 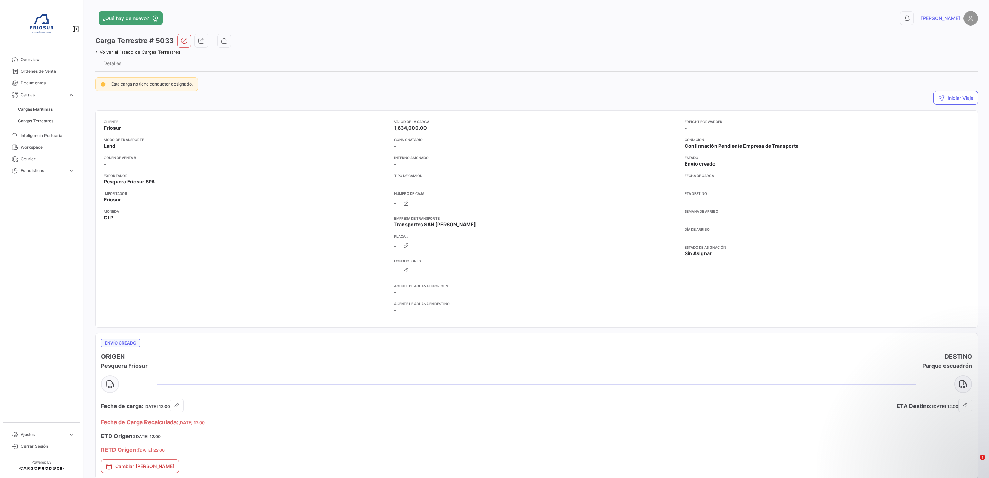 I want to click on span: 1,634,000.00, so click(x=410, y=128).